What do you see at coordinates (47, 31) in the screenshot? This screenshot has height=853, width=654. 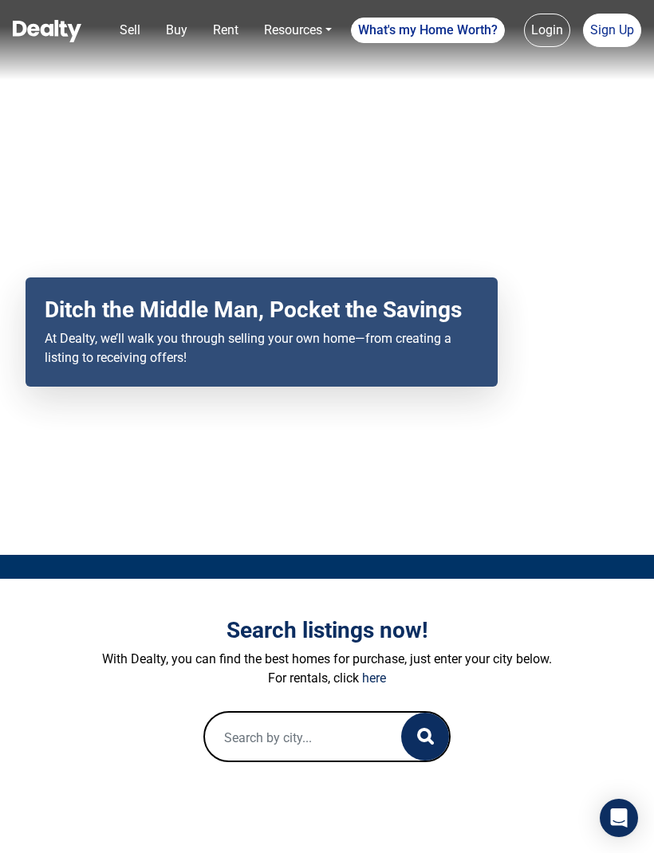 I see `img: Dealty - Buy, Sell & Rent Homes` at bounding box center [47, 31].